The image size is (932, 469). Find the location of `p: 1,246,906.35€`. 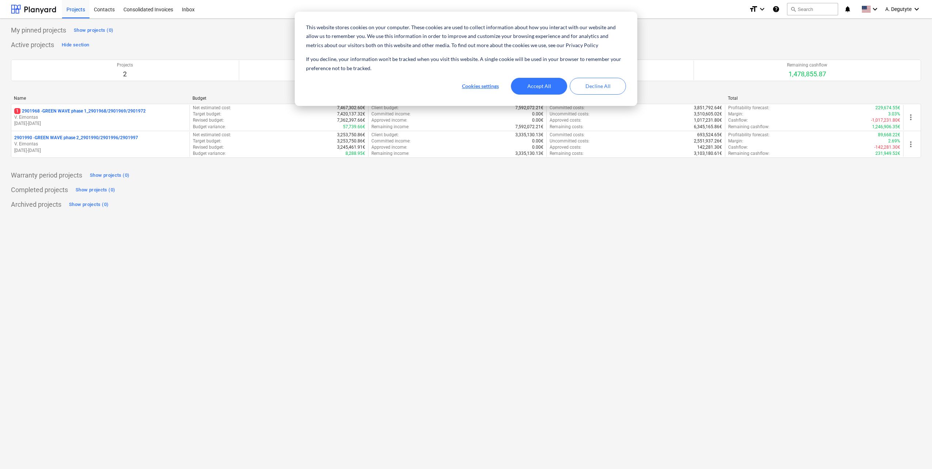

p: 1,246,906.35€ is located at coordinates (886, 127).